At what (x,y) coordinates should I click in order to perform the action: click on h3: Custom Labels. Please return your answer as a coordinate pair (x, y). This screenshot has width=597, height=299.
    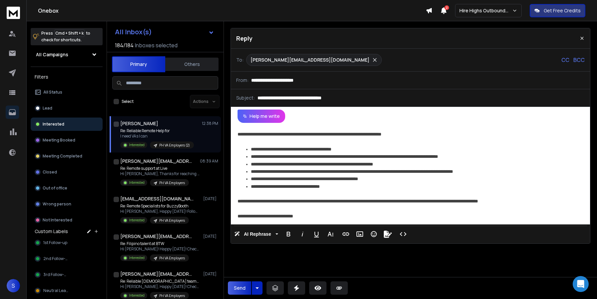
    Looking at the image, I should click on (51, 231).